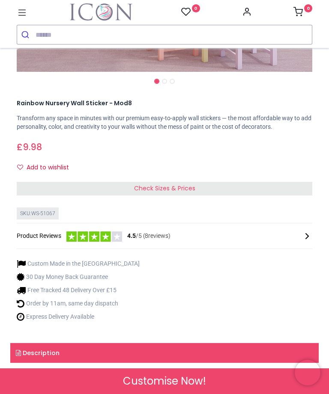 Image resolution: width=329 pixels, height=394 pixels. Describe the element at coordinates (20, 167) in the screenshot. I see `i: Add to wishlist` at that location.